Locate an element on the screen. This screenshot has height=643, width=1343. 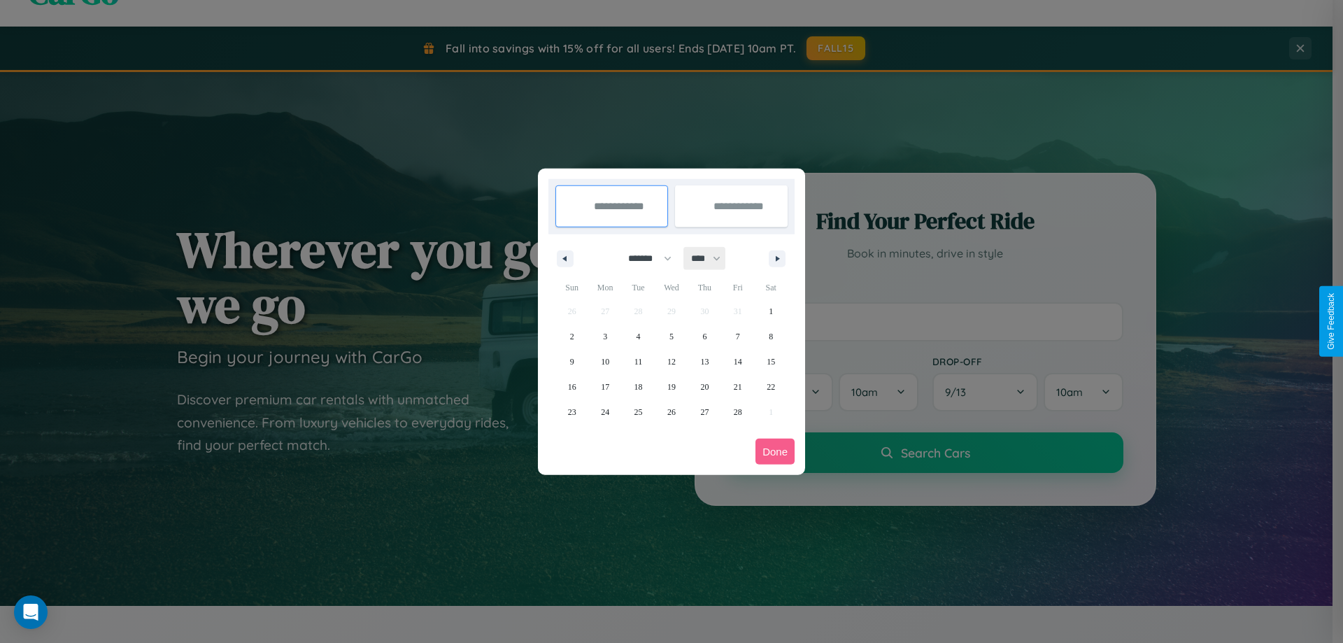
div: Give Feedback is located at coordinates (1331, 321).